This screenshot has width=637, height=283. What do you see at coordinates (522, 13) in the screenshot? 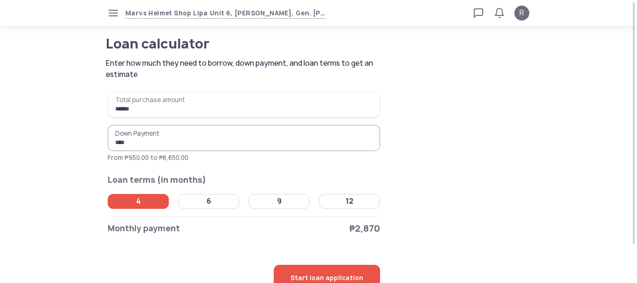
I see `button: R` at bounding box center [522, 13].